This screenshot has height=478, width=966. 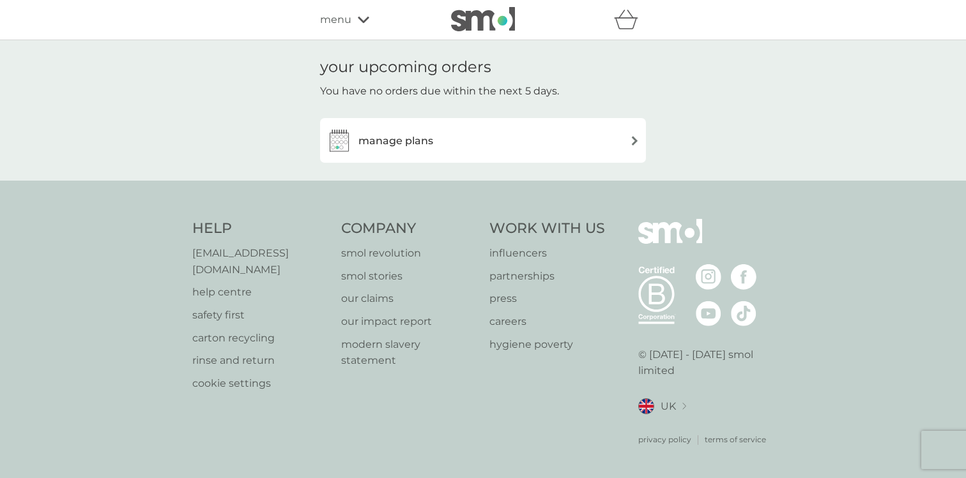 What do you see at coordinates (409, 277) in the screenshot?
I see `p: smol stories` at bounding box center [409, 277].